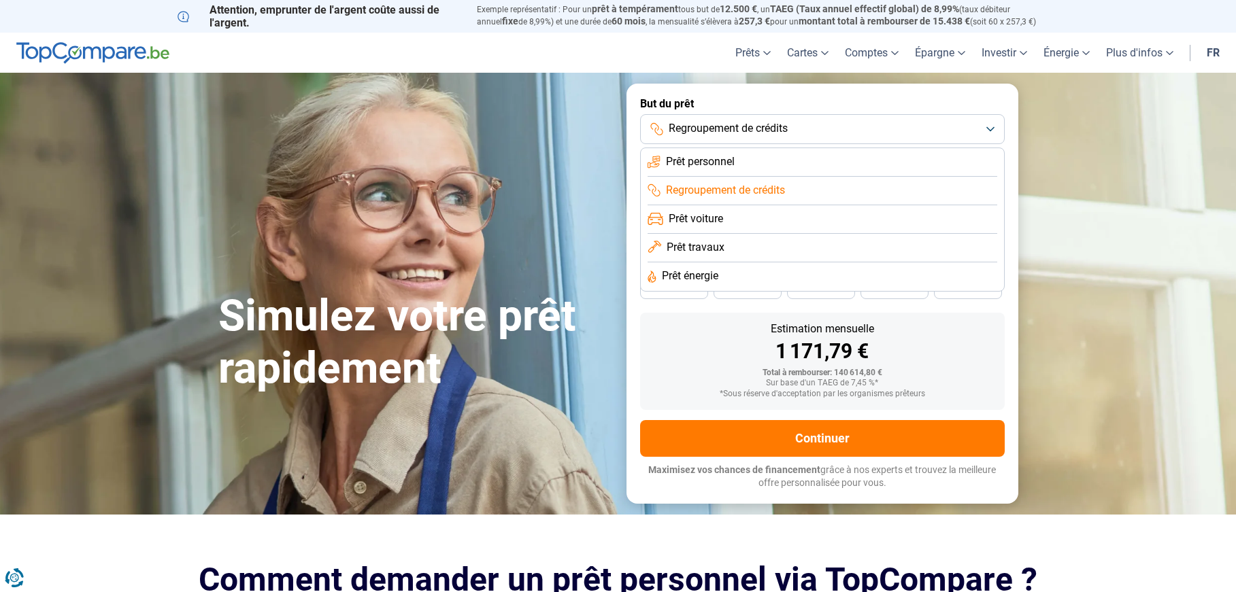 The image size is (1236, 592). I want to click on span: Prêt voiture, so click(696, 219).